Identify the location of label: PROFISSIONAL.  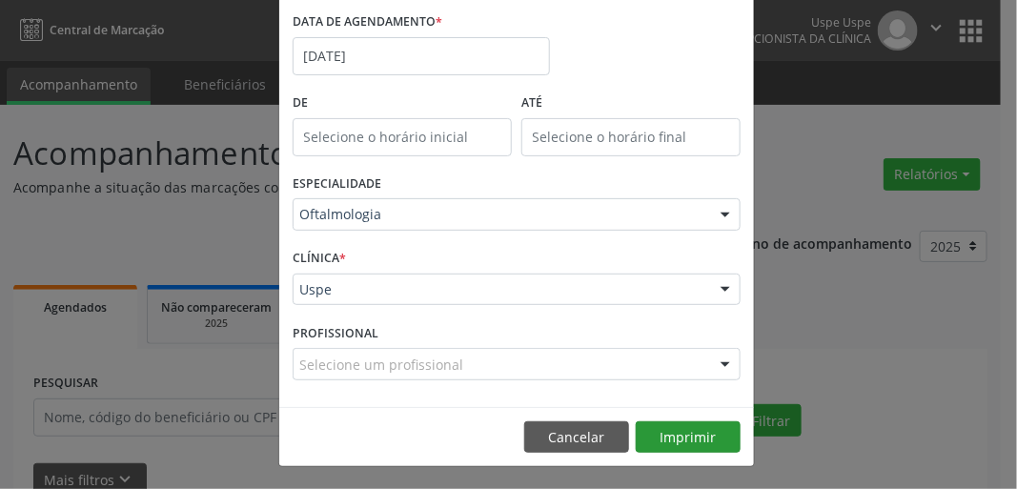
(336, 333).